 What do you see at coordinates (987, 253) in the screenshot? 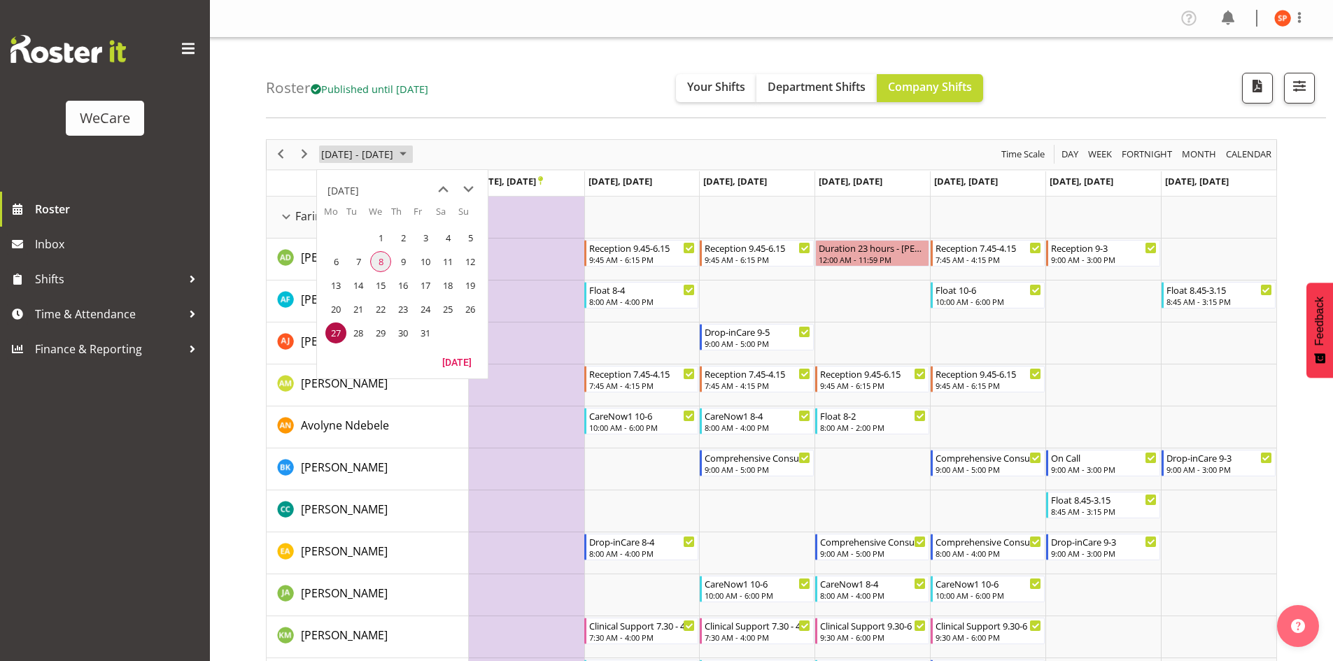
I see `div: Aleea Devenport"s event - Reception 7.45-4.15 Begin From Friday, October 31, 2025 at 7:45:00 AM G...` at bounding box center [987, 253].